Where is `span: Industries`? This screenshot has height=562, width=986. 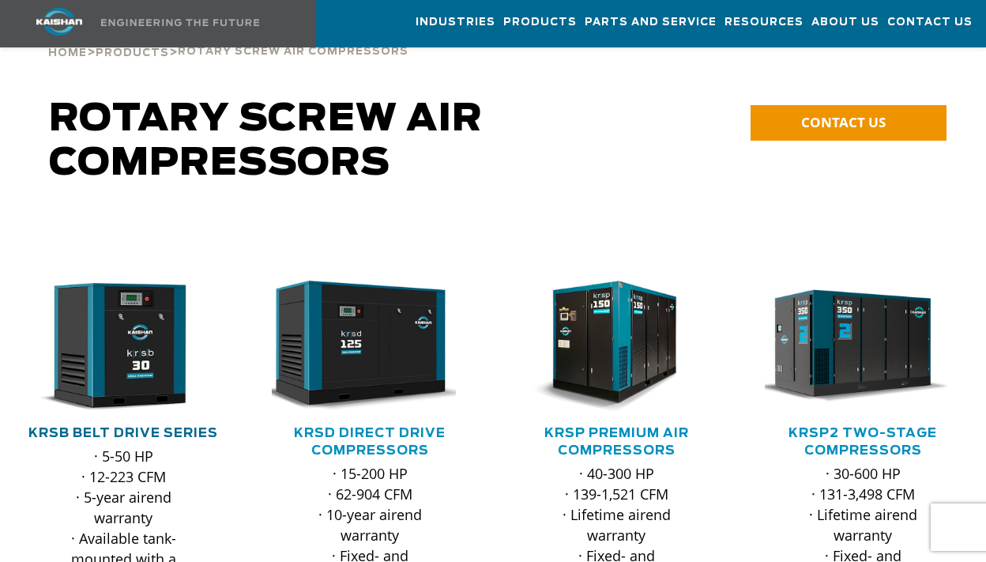 span: Industries is located at coordinates (455, 22).